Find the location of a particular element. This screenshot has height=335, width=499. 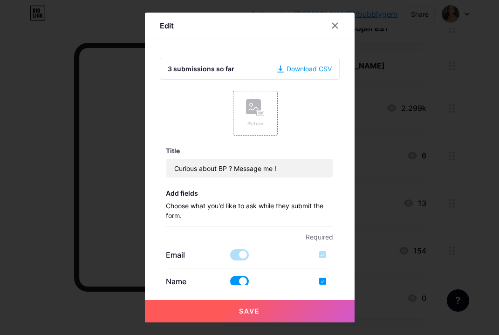

button: Save is located at coordinates (250, 311).